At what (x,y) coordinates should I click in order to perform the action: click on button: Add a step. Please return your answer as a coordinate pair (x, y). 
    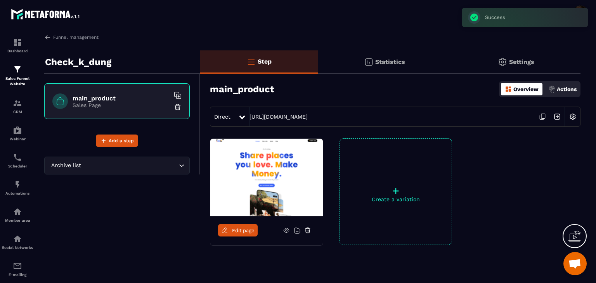
    Looking at the image, I should click on (117, 141).